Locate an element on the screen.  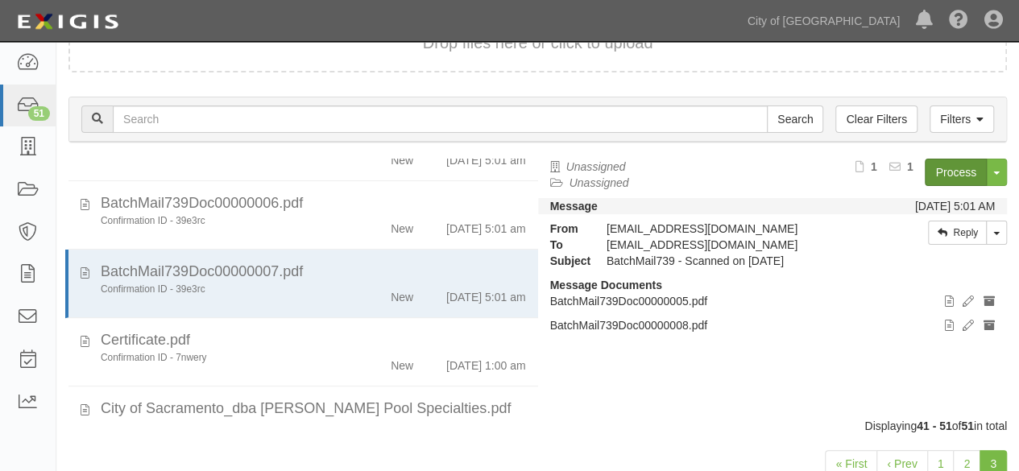
div: Confirmation ID - 7nwery is located at coordinates (219, 358).